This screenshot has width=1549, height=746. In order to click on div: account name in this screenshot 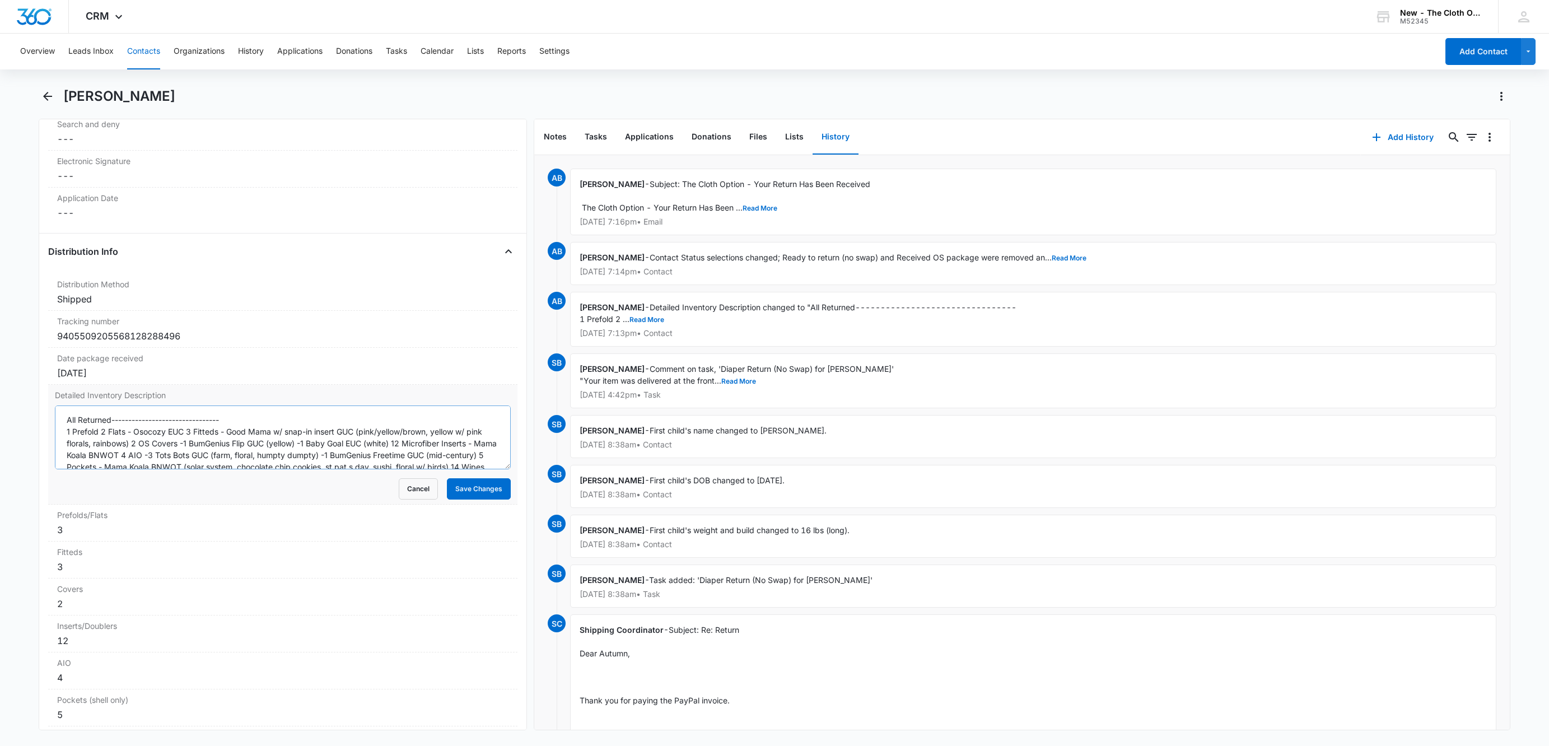, I will do `click(1441, 13)`.